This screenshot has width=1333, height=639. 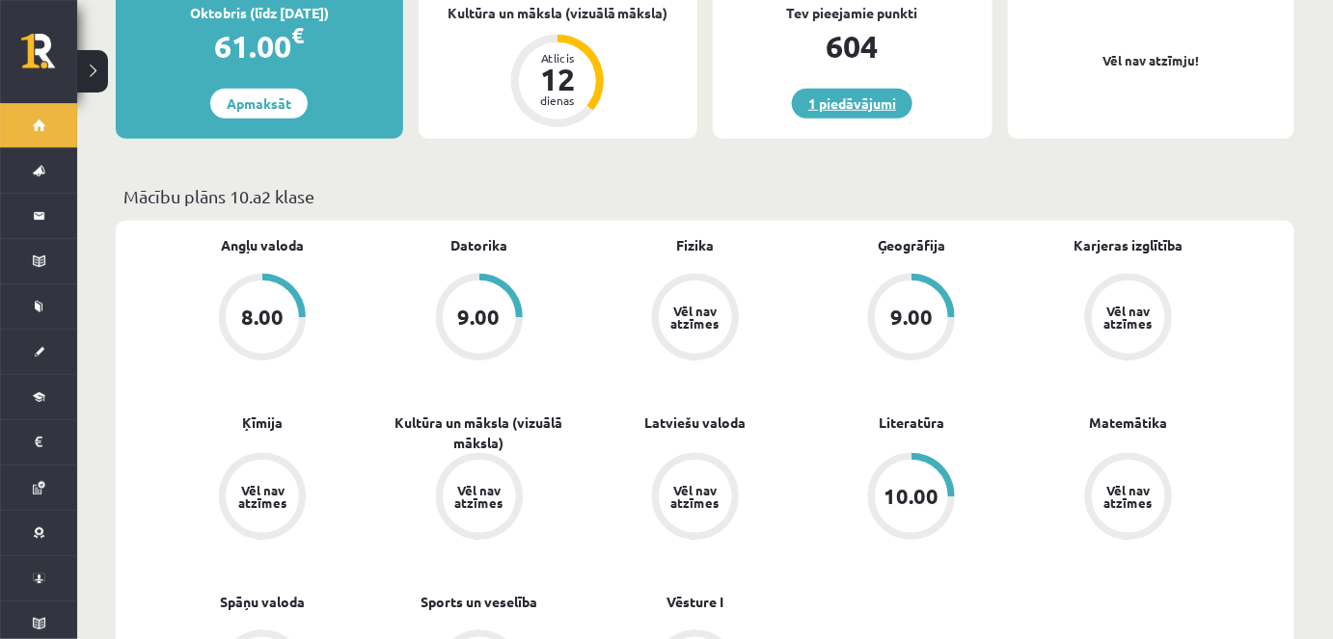 I want to click on div: 10.00, so click(x=911, y=497).